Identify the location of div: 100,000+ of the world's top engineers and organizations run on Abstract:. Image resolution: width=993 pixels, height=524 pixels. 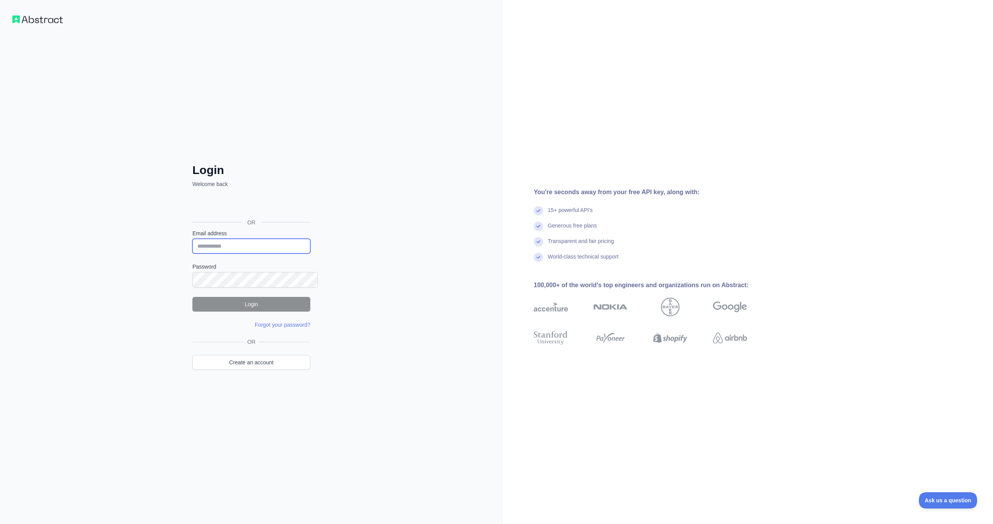
(653, 285).